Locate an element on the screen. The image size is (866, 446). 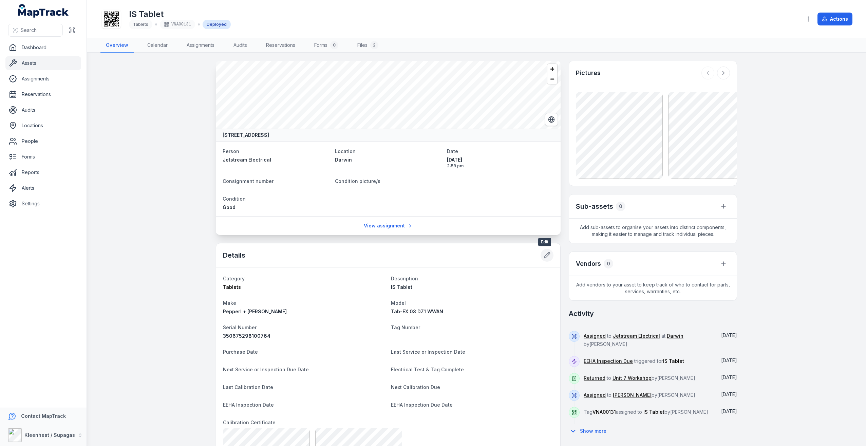
button: Search is located at coordinates (35, 30).